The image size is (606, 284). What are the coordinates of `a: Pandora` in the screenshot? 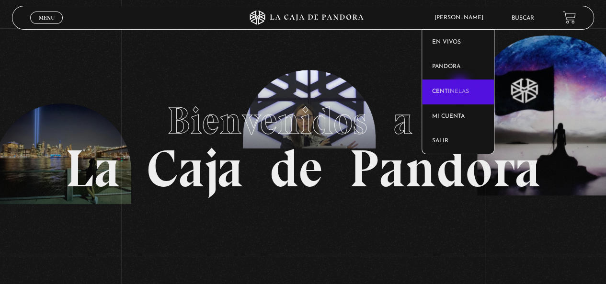 It's located at (458, 67).